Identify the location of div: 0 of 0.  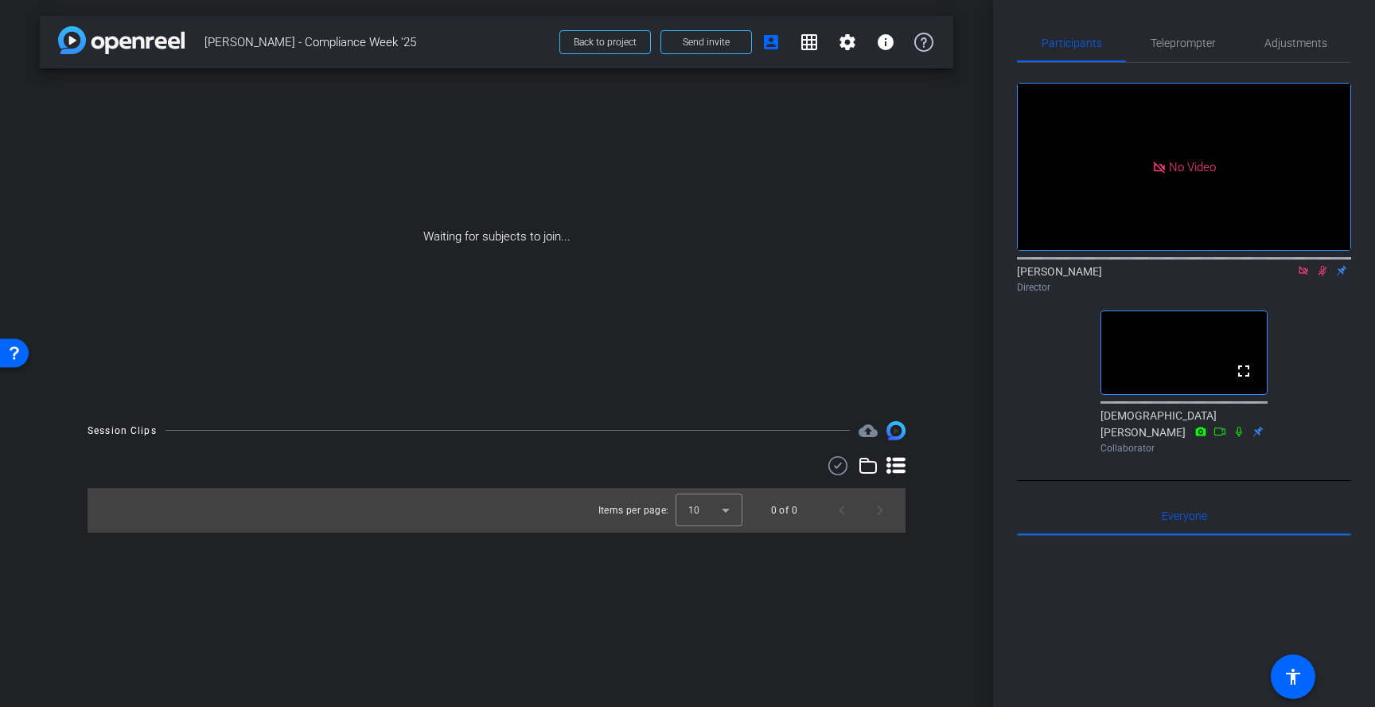
(784, 510).